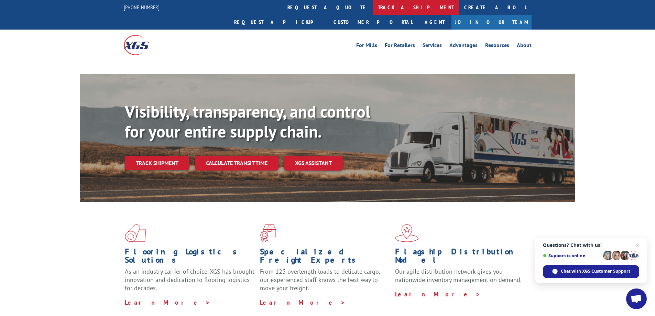 This screenshot has height=316, width=655. I want to click on a: Advantages, so click(463, 46).